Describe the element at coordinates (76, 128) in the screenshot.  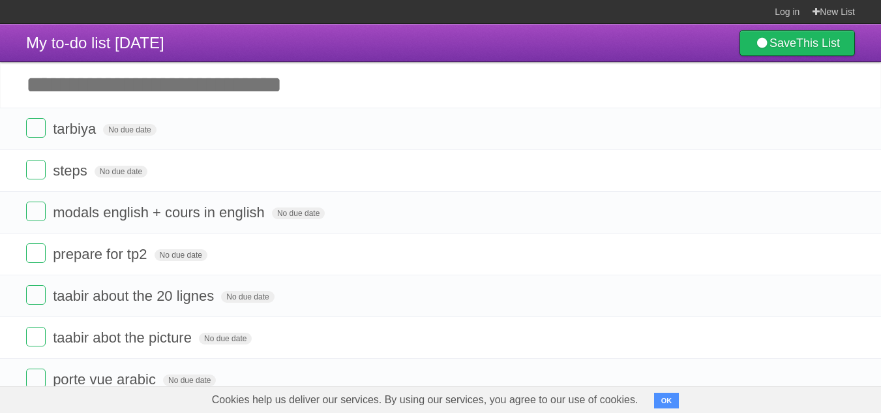
I see `span: tarbiya` at that location.